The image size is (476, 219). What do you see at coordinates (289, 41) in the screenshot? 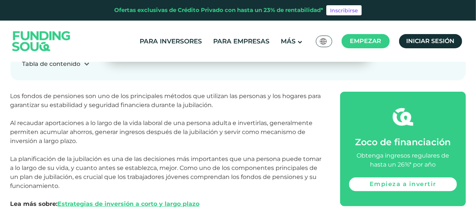
I see `font: Más` at bounding box center [289, 41].